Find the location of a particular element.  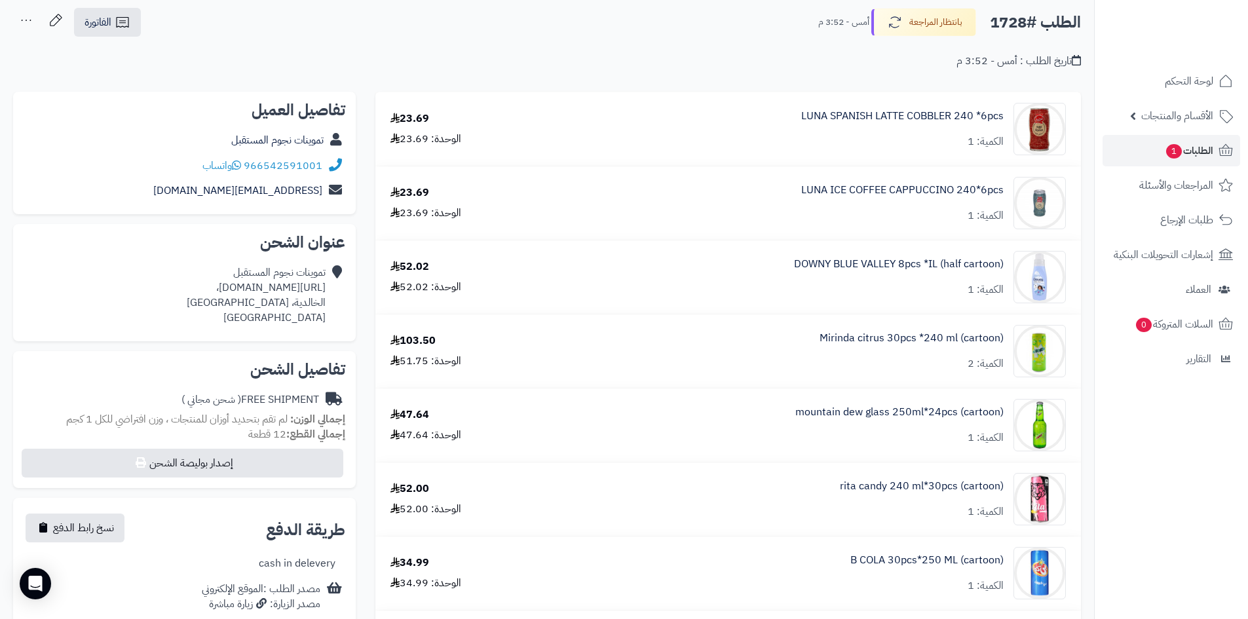

span: ( شحن مجاني ) is located at coordinates (211, 400).